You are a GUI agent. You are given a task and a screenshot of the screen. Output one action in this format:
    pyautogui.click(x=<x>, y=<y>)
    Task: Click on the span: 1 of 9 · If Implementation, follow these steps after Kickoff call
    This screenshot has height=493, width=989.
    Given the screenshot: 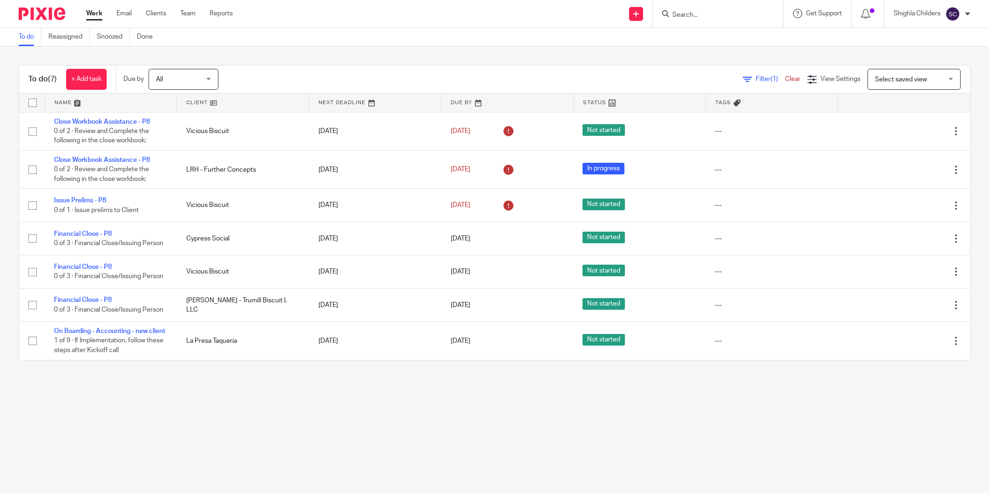 What is the action you would take?
    pyautogui.click(x=108, y=346)
    